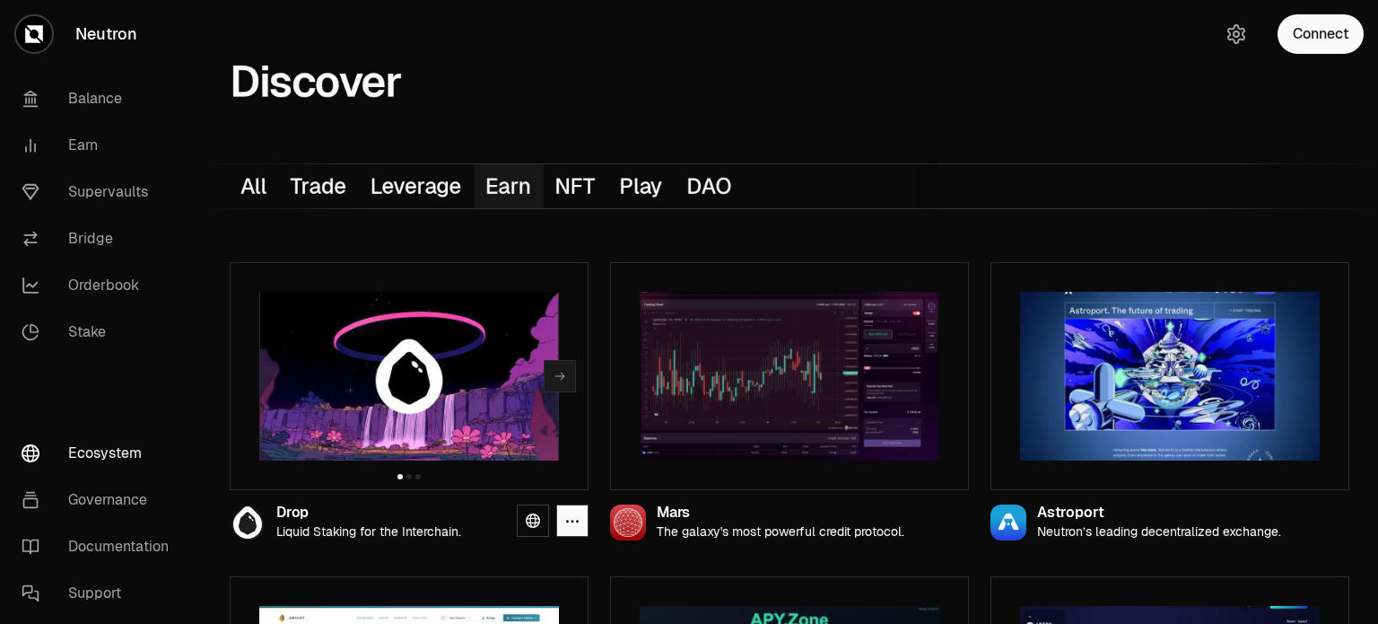  Describe the element at coordinates (781, 531) in the screenshot. I see `p: The galaxy's most powerful credit protocol.` at that location.